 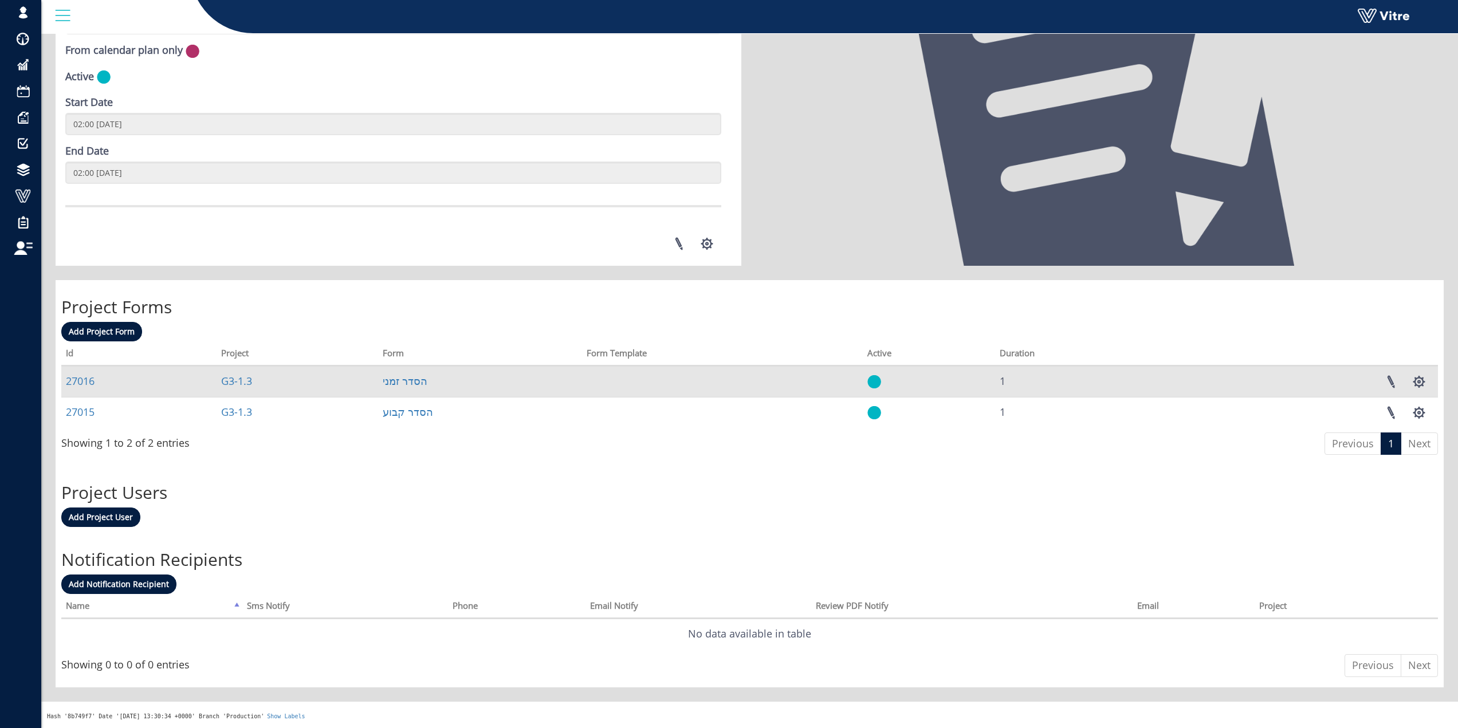 What do you see at coordinates (405, 381) in the screenshot?
I see `a: הסדר זמני` at bounding box center [405, 381].